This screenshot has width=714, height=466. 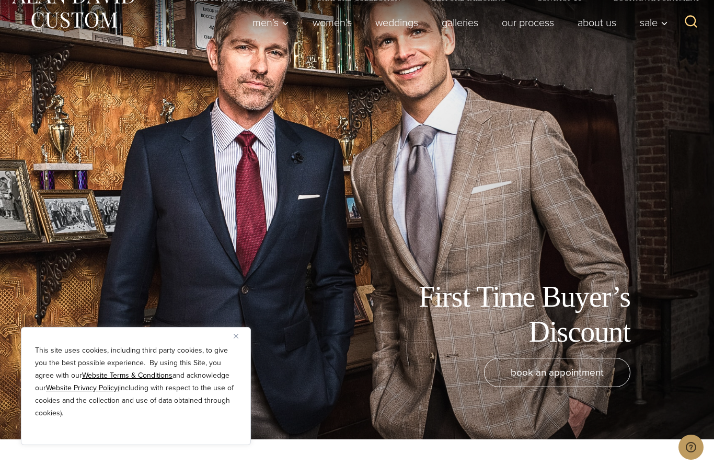 I want to click on u: Website Terms & Conditions, so click(x=127, y=375).